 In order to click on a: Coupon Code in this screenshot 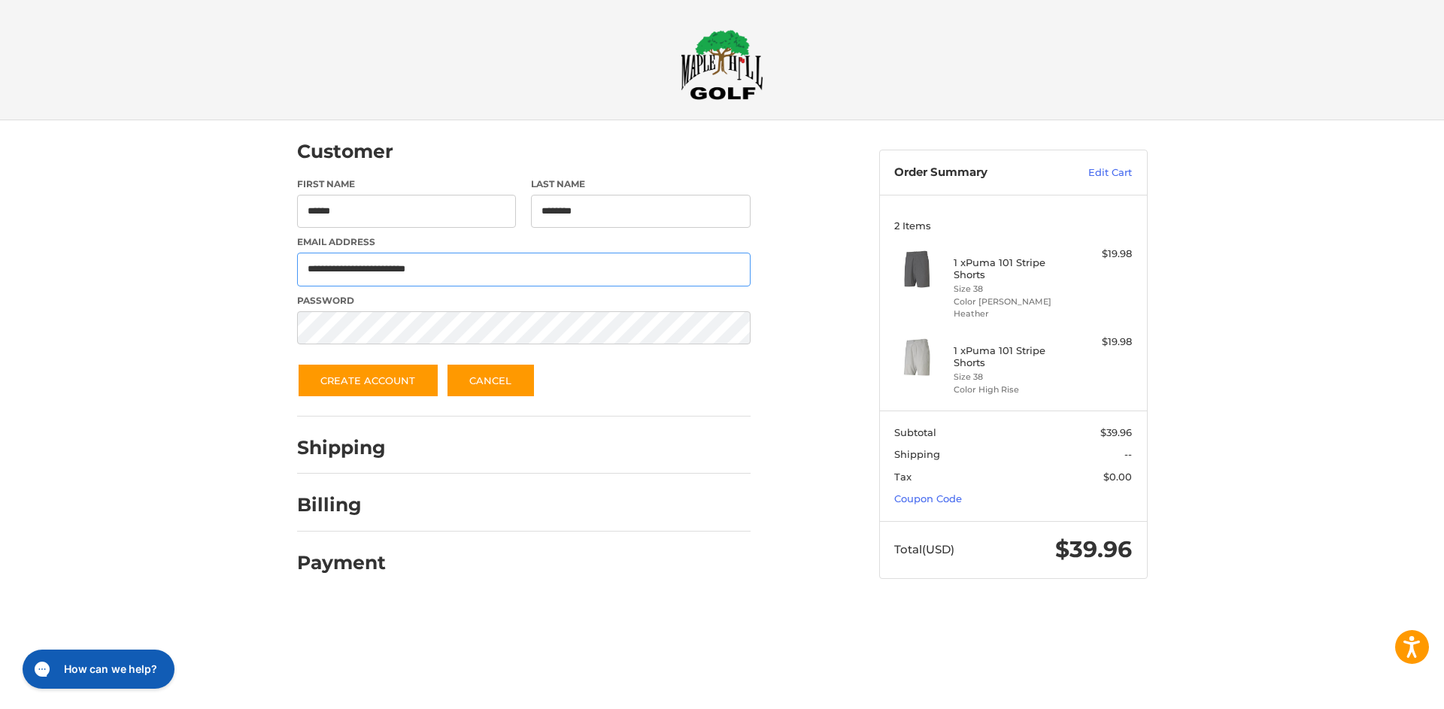, I will do `click(928, 499)`.